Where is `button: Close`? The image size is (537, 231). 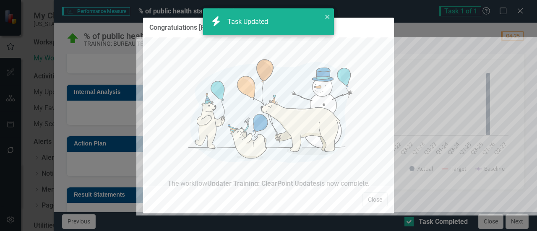
button: Close is located at coordinates (375, 200).